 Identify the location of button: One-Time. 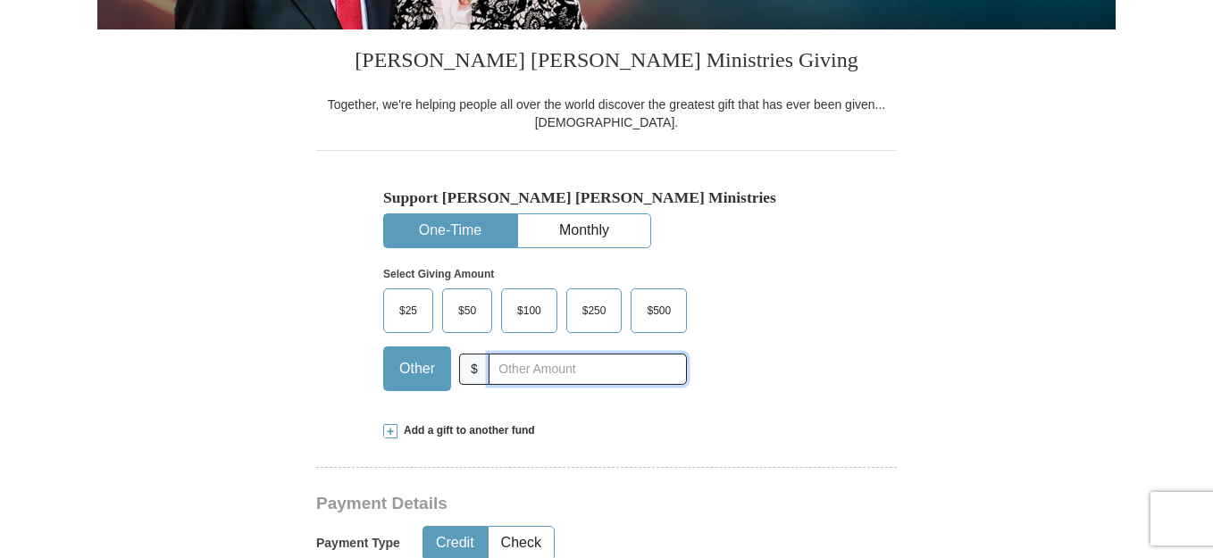
(450, 230).